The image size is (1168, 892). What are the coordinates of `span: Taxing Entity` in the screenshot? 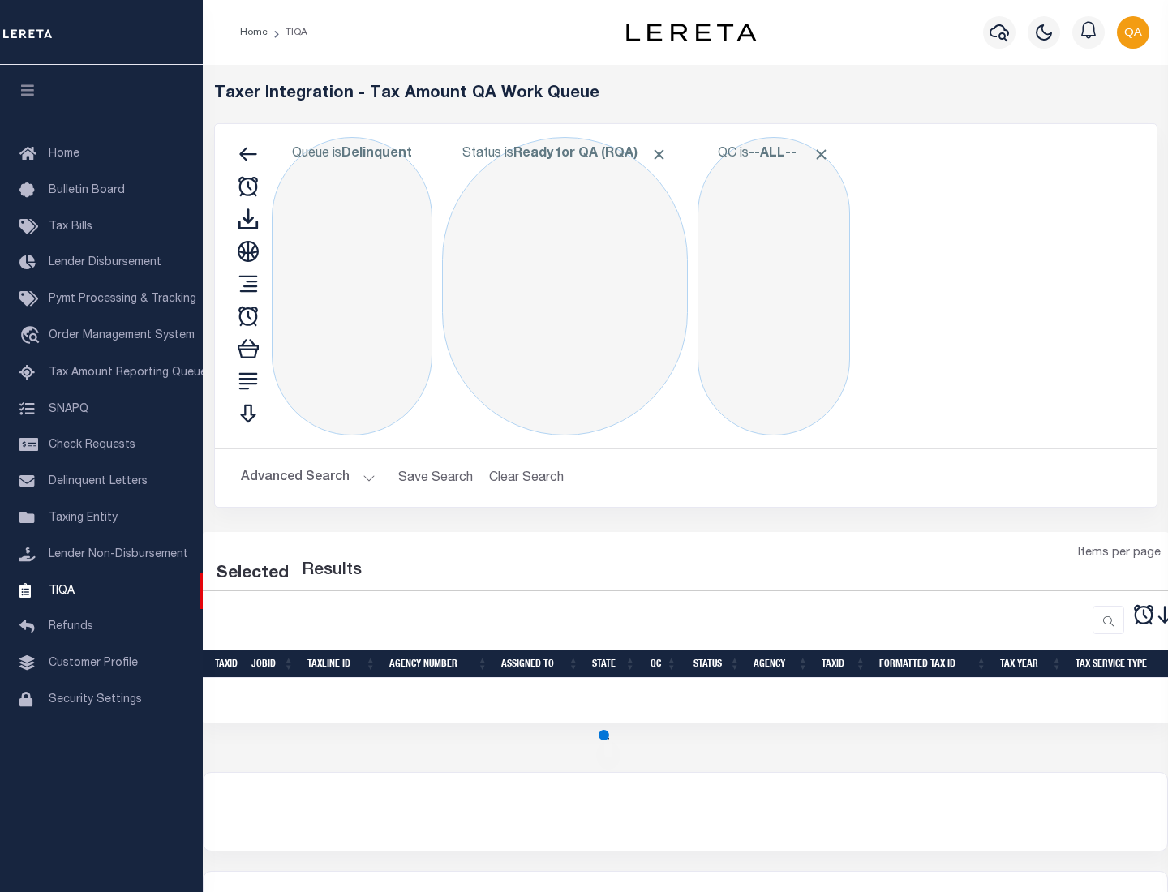 It's located at (83, 518).